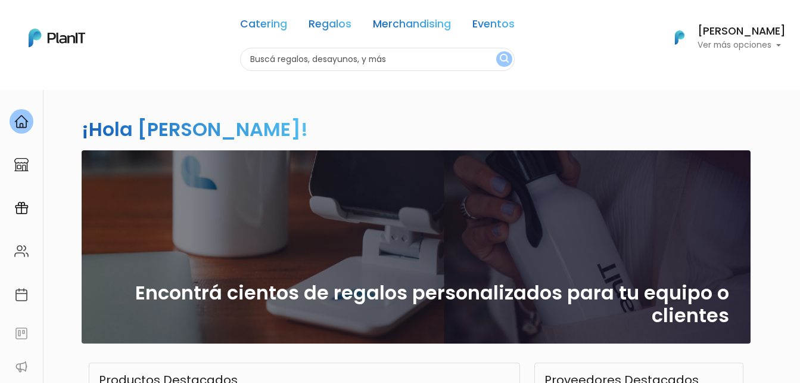 This screenshot has width=800, height=383. I want to click on img: search_button-432b6d5273f82d61273b3651a40e1bd1b912527efae98b1b7a1b2c0702e16a8d.svg, so click(504, 59).